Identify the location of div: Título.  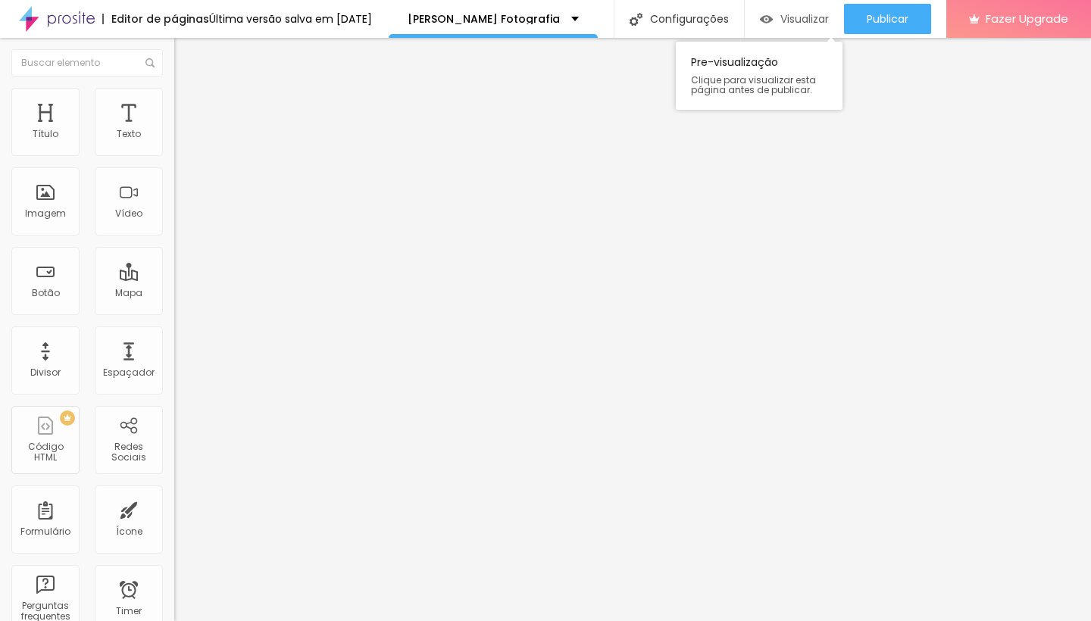
(45, 134).